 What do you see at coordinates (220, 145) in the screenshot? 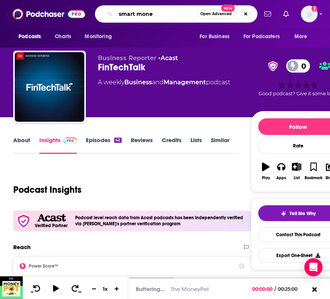
I see `a: Similar` at bounding box center [220, 145].